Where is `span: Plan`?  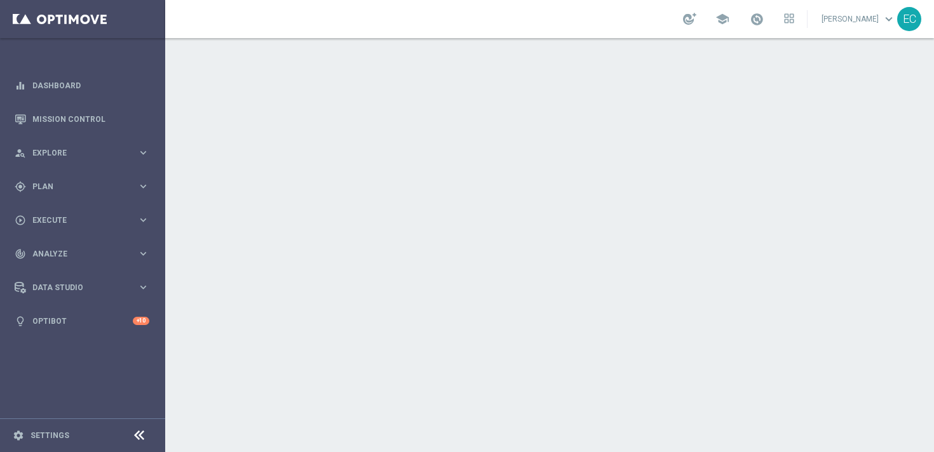 span: Plan is located at coordinates (84, 187).